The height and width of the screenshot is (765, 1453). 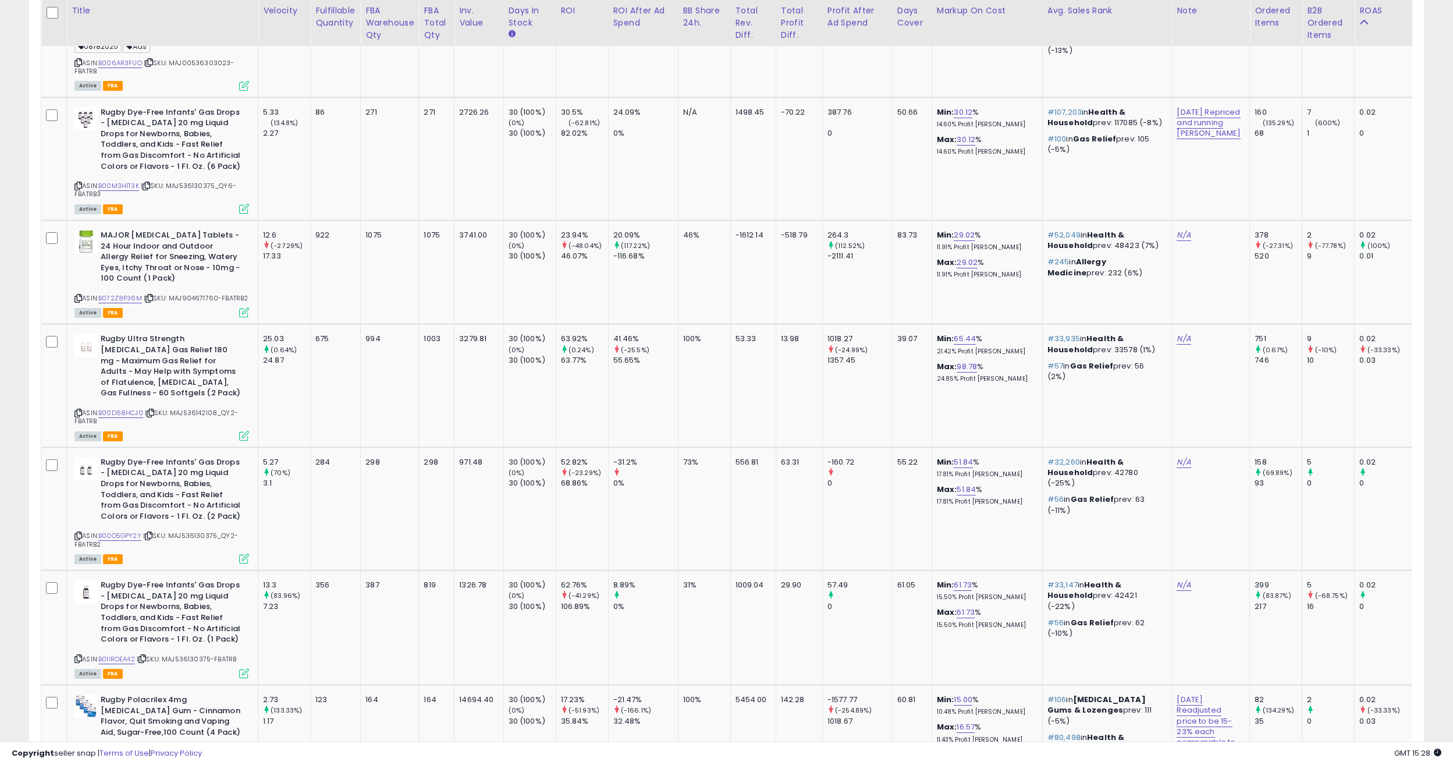 What do you see at coordinates (1278, 112) in the screenshot?
I see `div: 160` at bounding box center [1278, 112].